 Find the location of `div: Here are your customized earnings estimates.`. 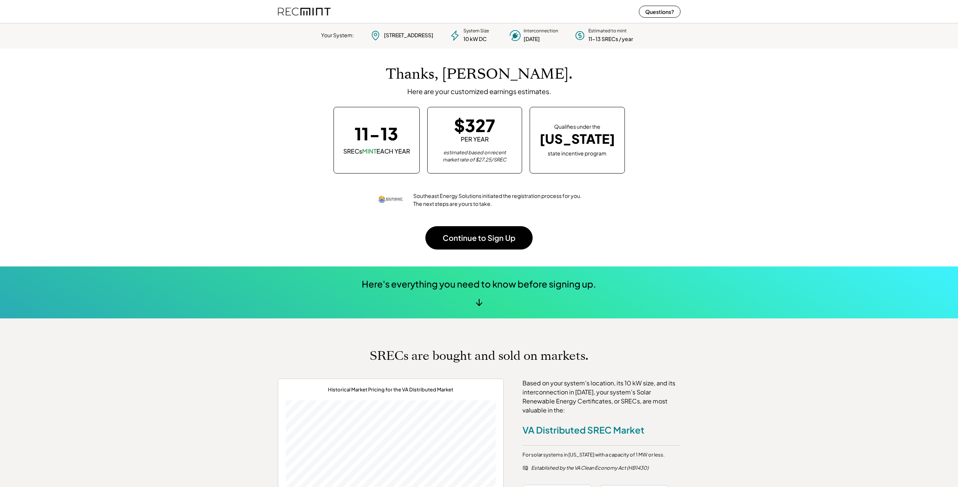

div: Here are your customized earnings estimates. is located at coordinates (479, 91).